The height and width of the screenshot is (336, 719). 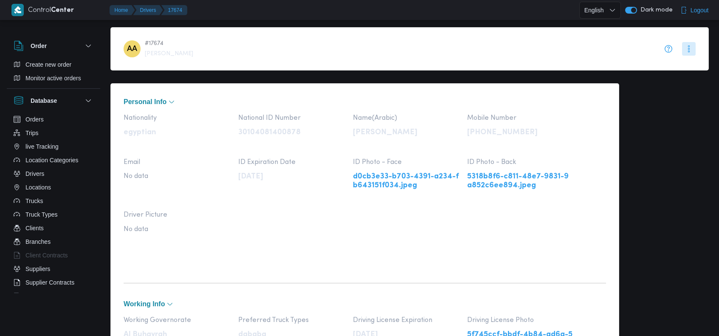 I want to click on button: Devices, so click(x=54, y=296).